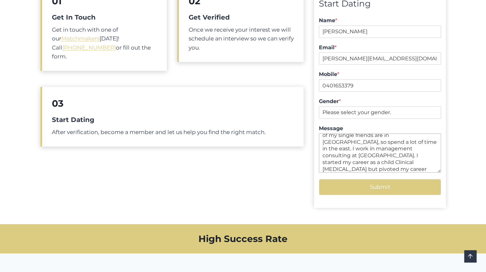  What do you see at coordinates (379, 128) in the screenshot?
I see `label: Message` at bounding box center [379, 128].